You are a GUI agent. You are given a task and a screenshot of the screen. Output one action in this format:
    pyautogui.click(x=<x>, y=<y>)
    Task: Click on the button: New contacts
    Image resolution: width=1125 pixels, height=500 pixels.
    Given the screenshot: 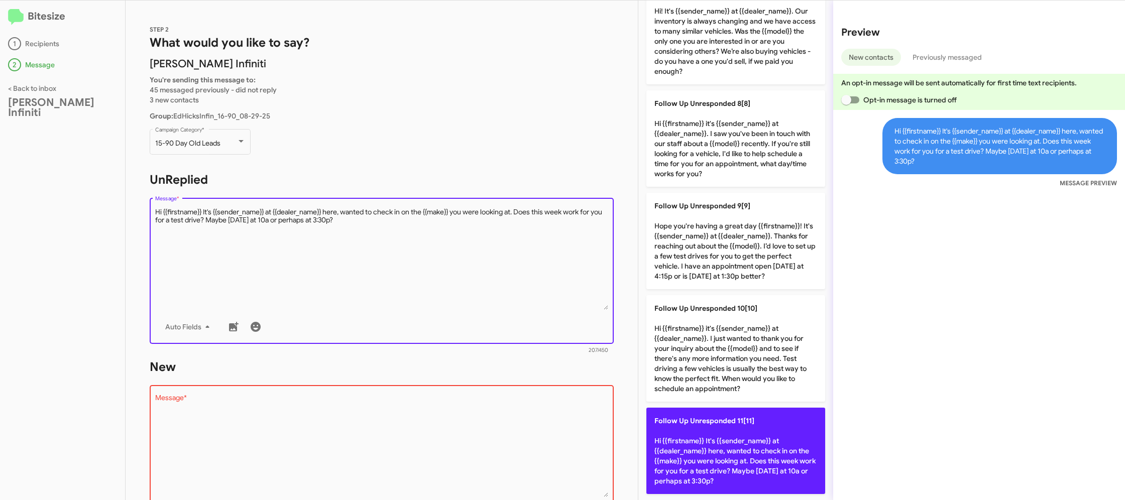 What is the action you would take?
    pyautogui.click(x=871, y=57)
    